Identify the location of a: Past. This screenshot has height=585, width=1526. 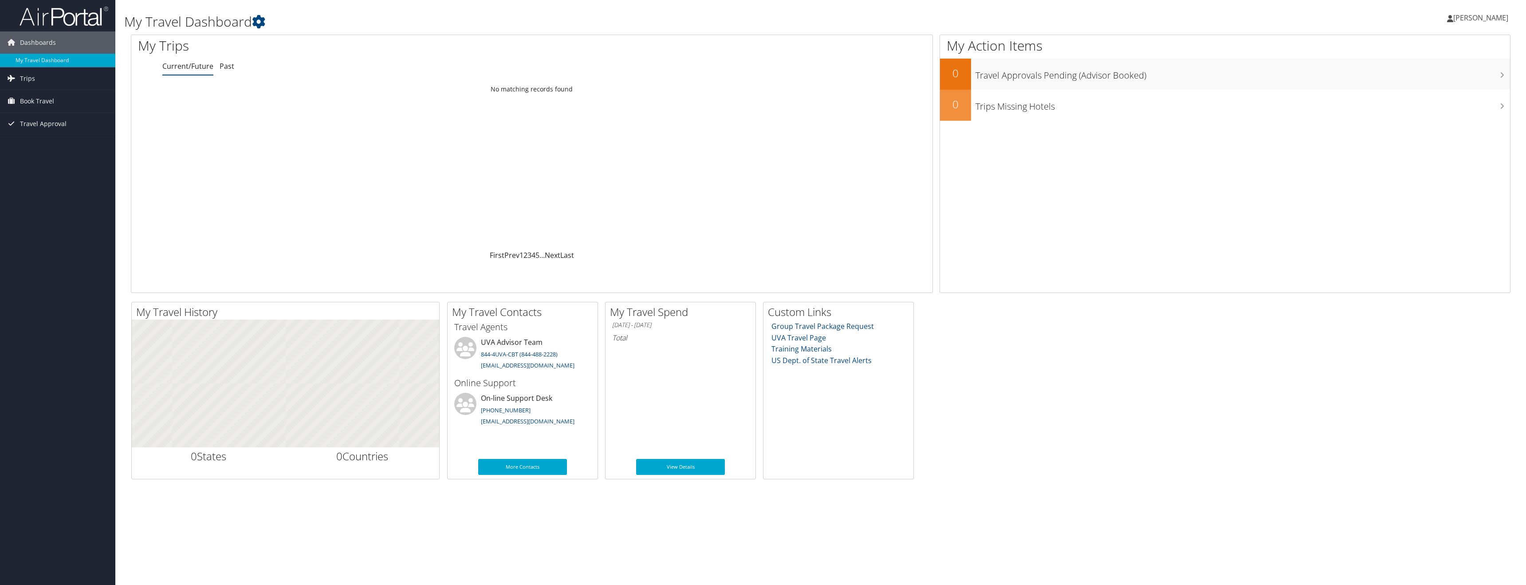
(227, 66).